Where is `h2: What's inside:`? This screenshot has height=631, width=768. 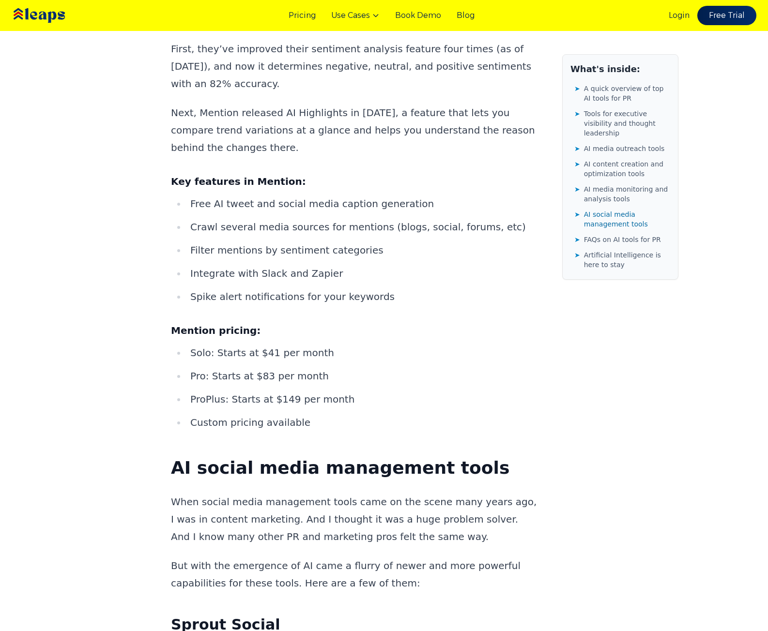 h2: What's inside: is located at coordinates (620, 69).